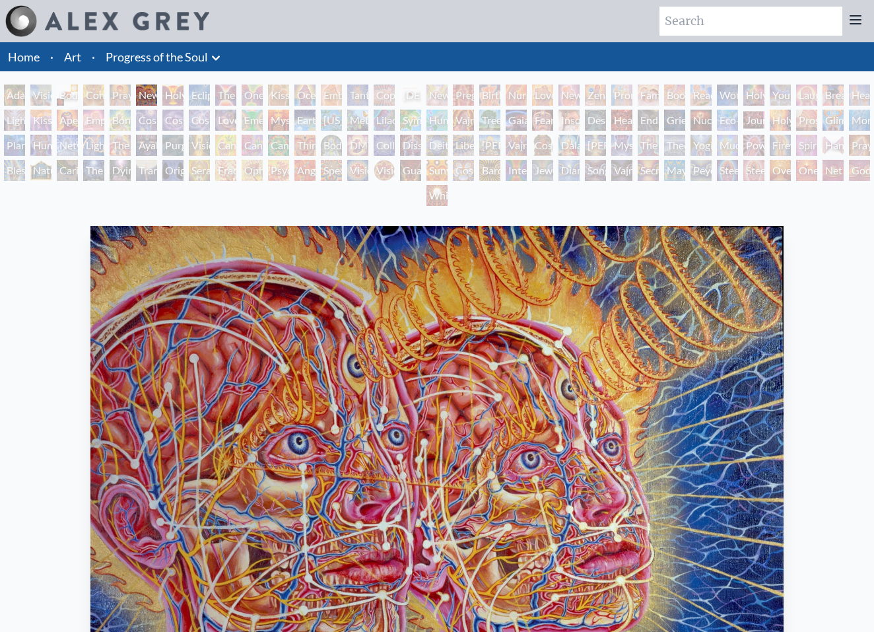 This screenshot has width=874, height=632. What do you see at coordinates (358, 120) in the screenshot?
I see `div: Metamorphosis` at bounding box center [358, 120].